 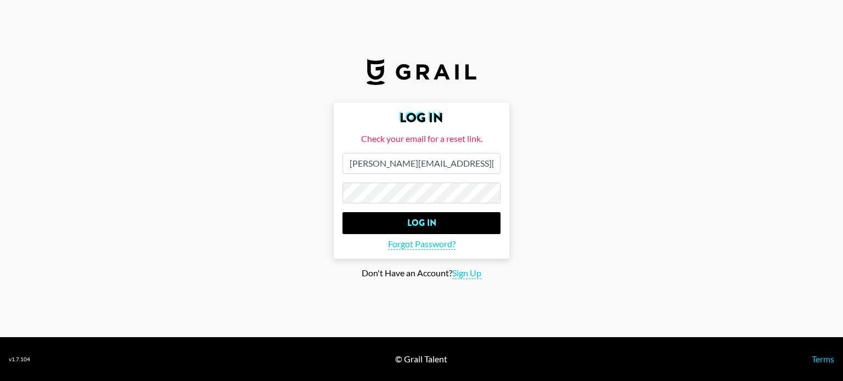 What do you see at coordinates (421, 139) in the screenshot?
I see `div: Check your email for a reset link.` at bounding box center [421, 139].